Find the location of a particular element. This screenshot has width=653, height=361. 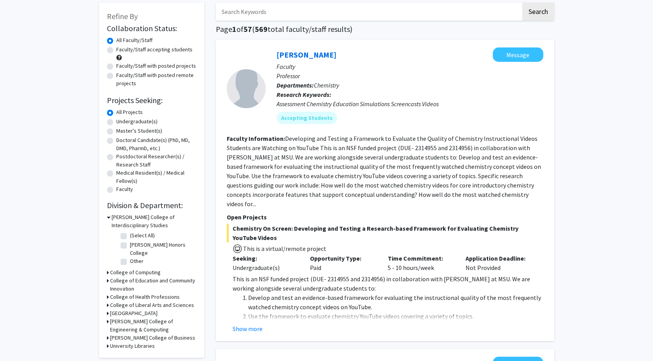

p: Professor is located at coordinates (410, 76).